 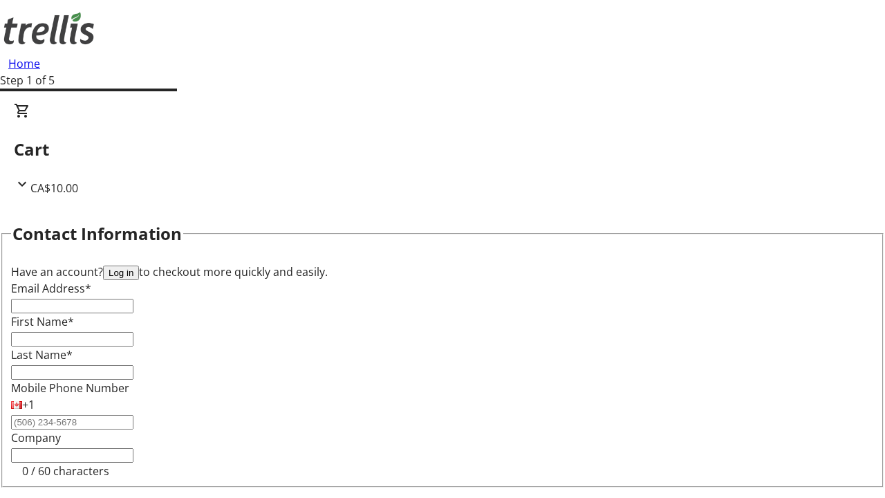 I want to click on div: Have an account? to checkout more quickly and easily., so click(x=442, y=272).